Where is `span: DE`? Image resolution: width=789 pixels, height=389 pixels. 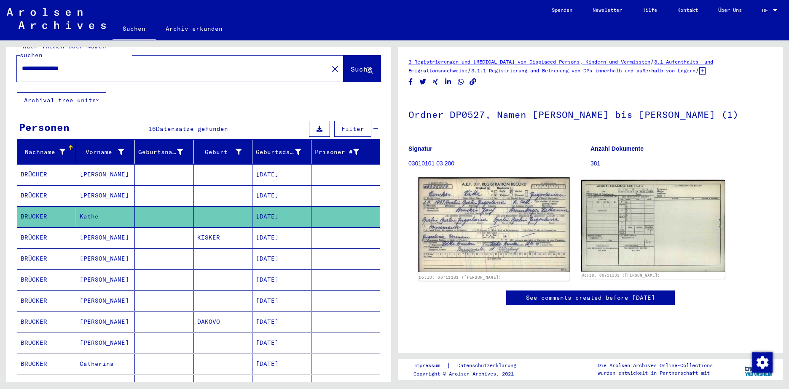
span: DE is located at coordinates (766, 11).